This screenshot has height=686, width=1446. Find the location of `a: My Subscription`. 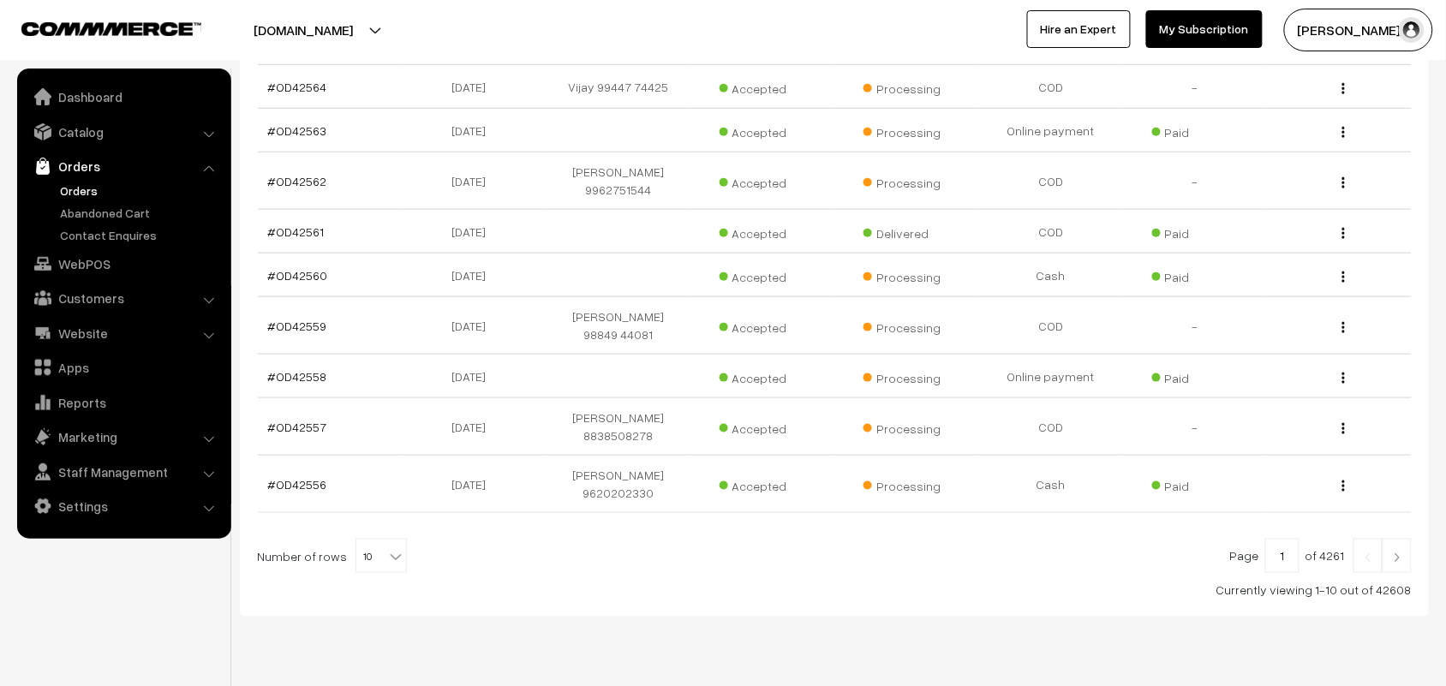

a: My Subscription is located at coordinates (1205, 29).